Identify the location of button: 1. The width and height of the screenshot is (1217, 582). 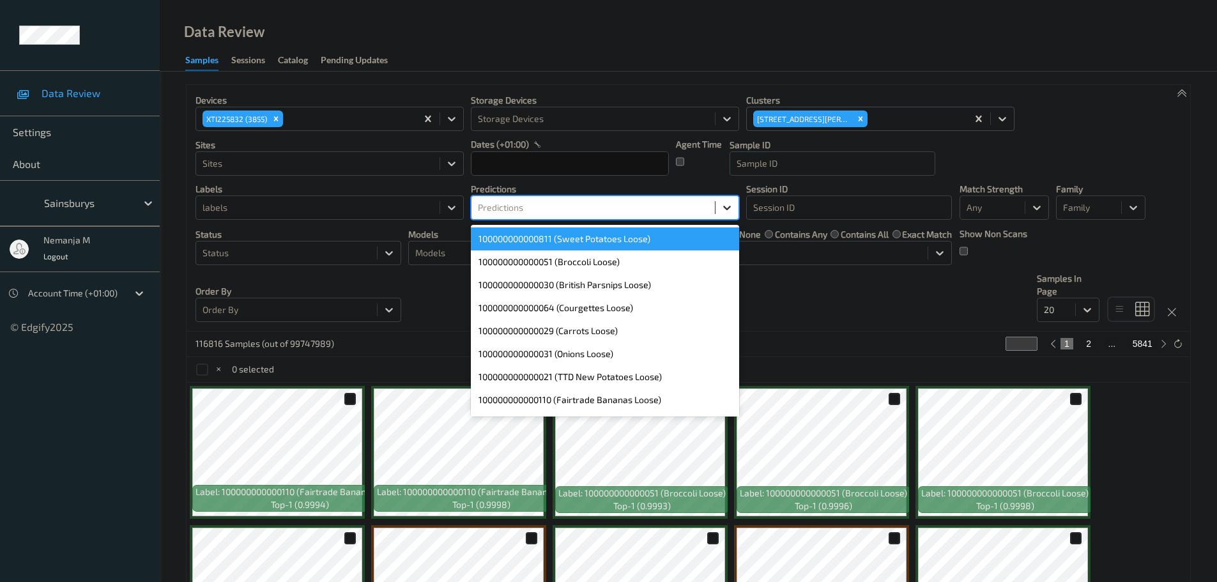
(1067, 344).